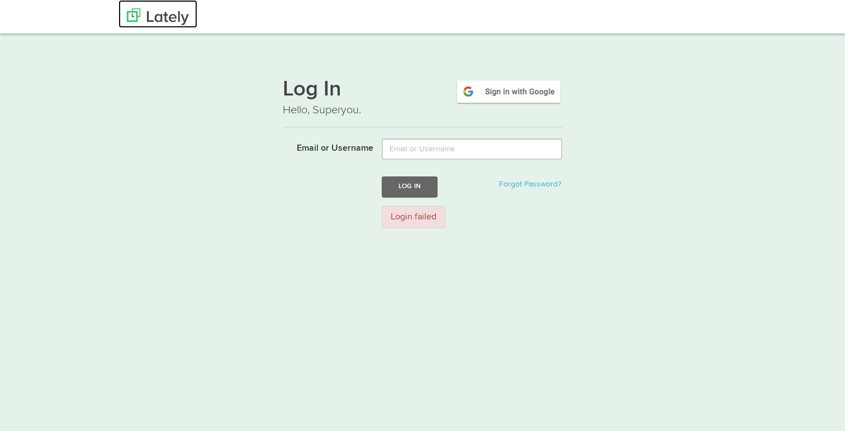  I want to click on button: Log In, so click(410, 187).